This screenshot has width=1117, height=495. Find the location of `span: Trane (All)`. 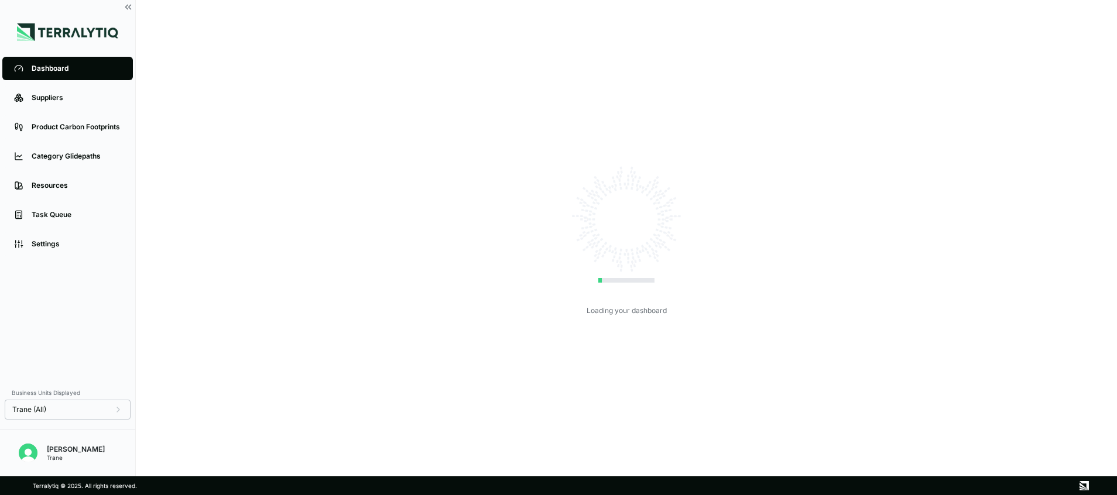

span: Trane (All) is located at coordinates (29, 410).